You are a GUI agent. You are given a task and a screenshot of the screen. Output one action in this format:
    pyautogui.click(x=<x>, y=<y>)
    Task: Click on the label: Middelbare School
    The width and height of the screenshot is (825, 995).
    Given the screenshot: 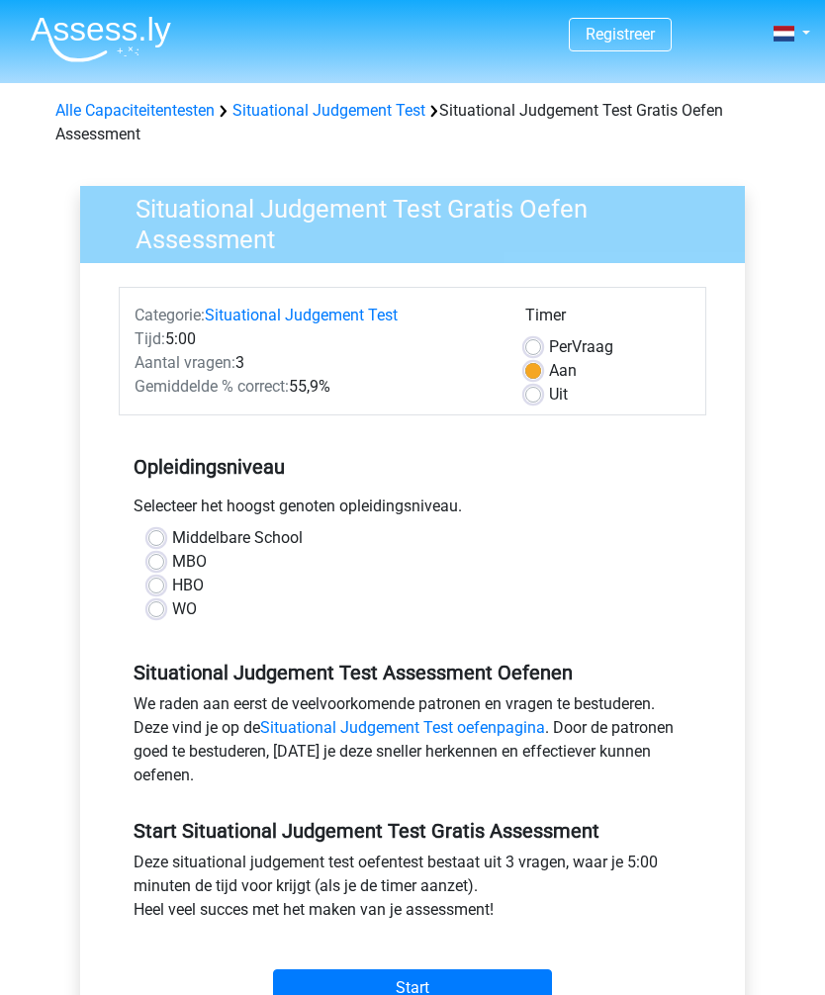 What is the action you would take?
    pyautogui.click(x=237, y=538)
    